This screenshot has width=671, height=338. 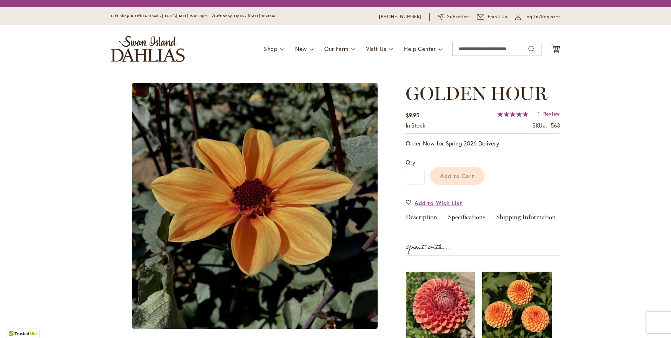 What do you see at coordinates (483, 219) in the screenshot?
I see `div: Detailed Product Info` at bounding box center [483, 219].